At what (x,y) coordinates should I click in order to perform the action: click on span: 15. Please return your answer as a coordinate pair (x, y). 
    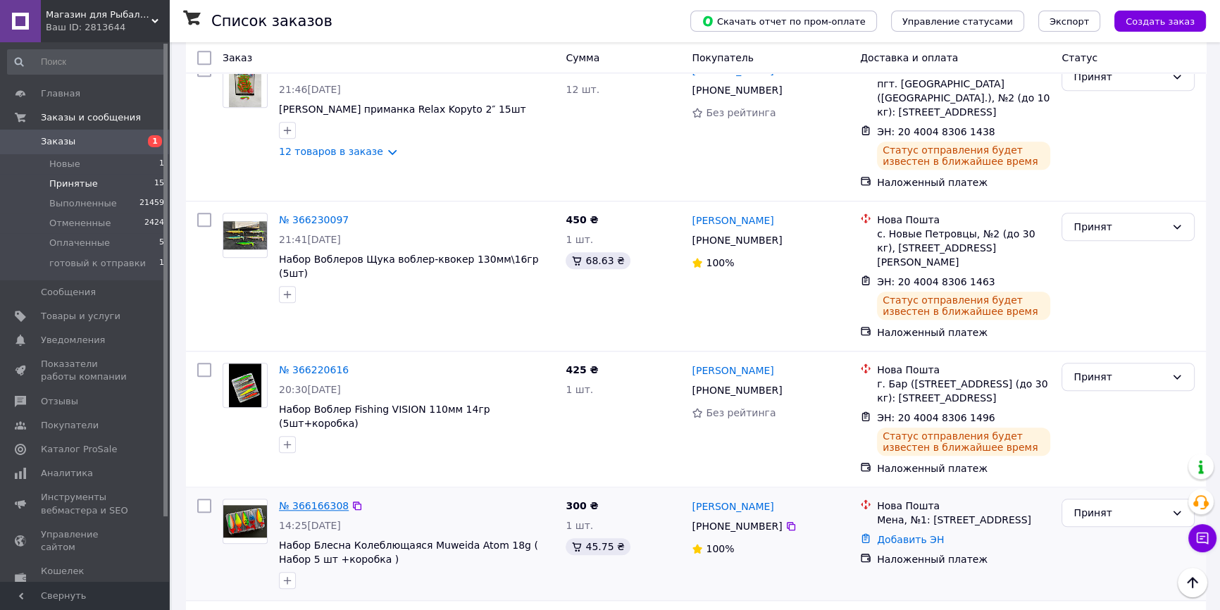
    Looking at the image, I should click on (159, 184).